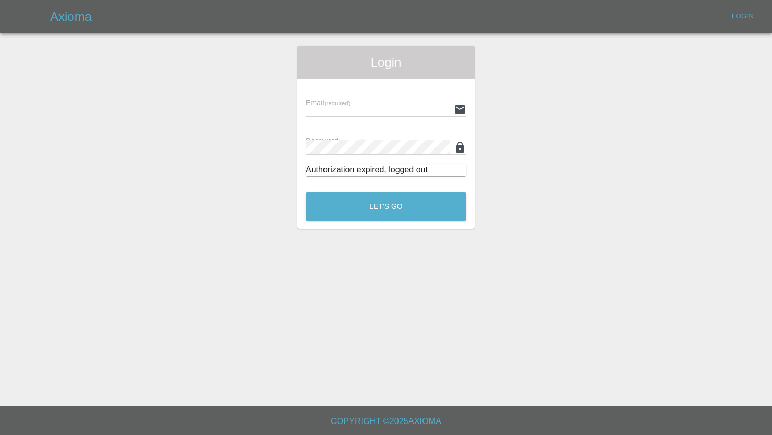  Describe the element at coordinates (386, 206) in the screenshot. I see `button: Let's Go` at that location.